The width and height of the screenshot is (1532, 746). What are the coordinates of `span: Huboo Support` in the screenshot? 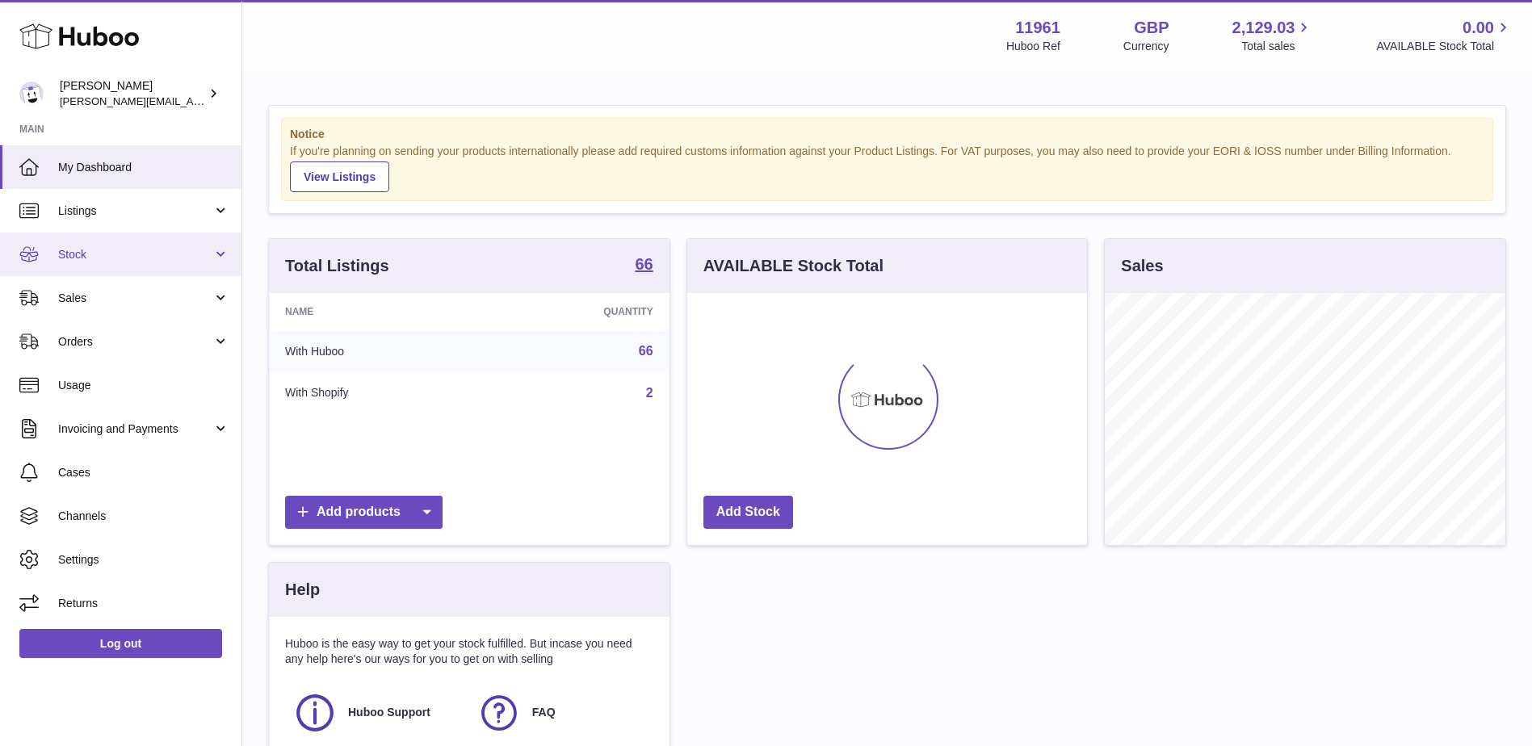 It's located at (389, 712).